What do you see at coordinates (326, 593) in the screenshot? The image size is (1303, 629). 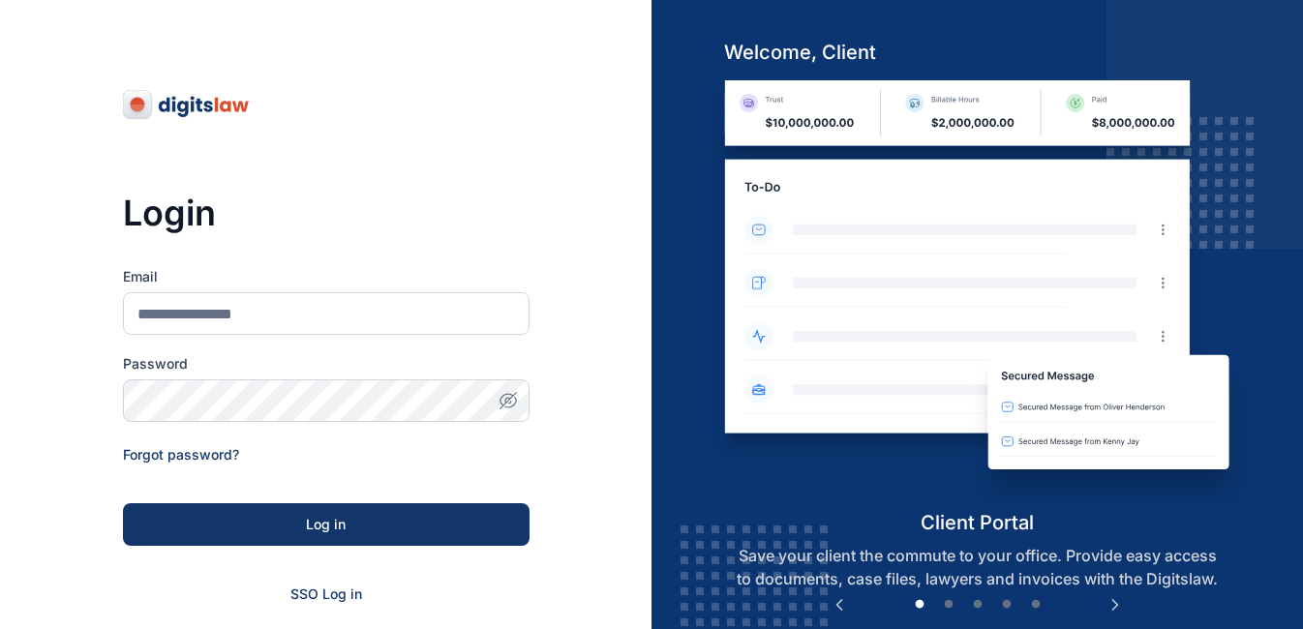 I see `span: SSO Log in` at bounding box center [326, 593].